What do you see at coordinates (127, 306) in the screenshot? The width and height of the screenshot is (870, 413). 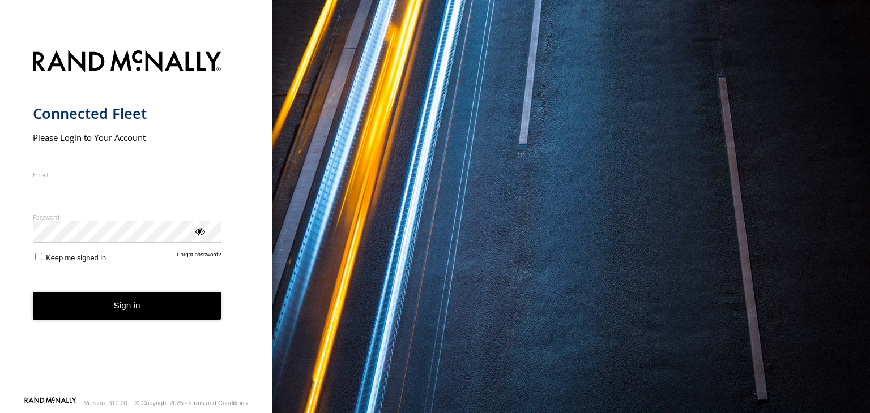 I see `button: Sign in` at bounding box center [127, 306].